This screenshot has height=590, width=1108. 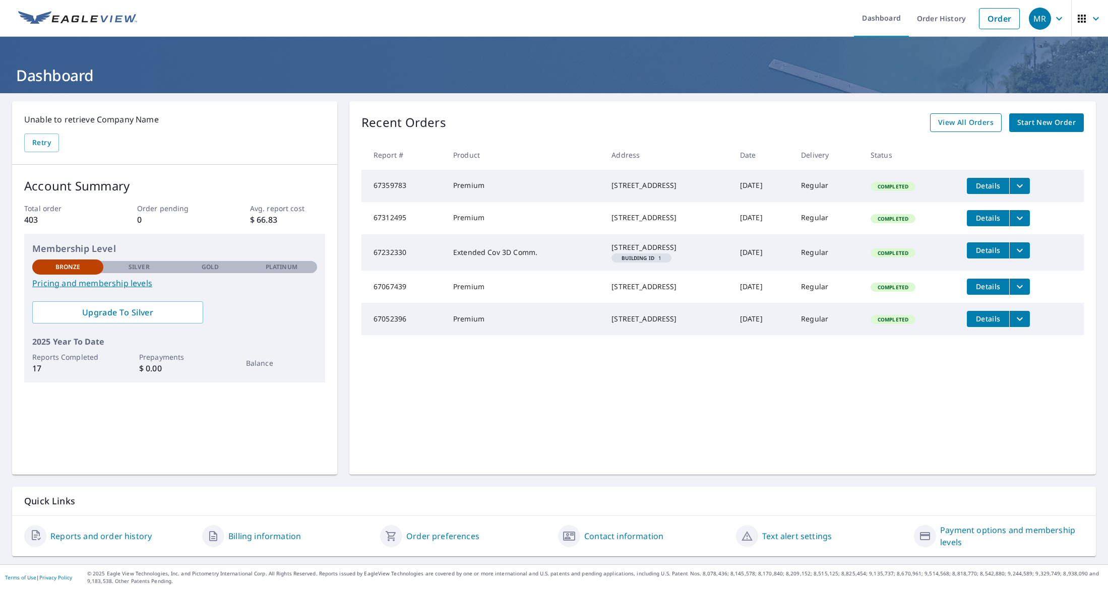 I want to click on td: 67232330, so click(x=403, y=253).